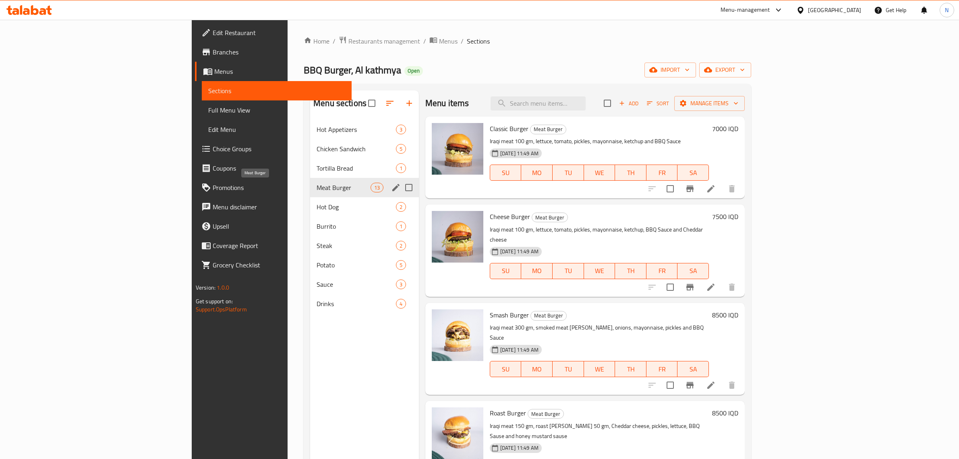 Image resolution: width=959 pixels, height=459 pixels. What do you see at coordinates (277, 91) in the screenshot?
I see `a: Sections` at bounding box center [277, 91].